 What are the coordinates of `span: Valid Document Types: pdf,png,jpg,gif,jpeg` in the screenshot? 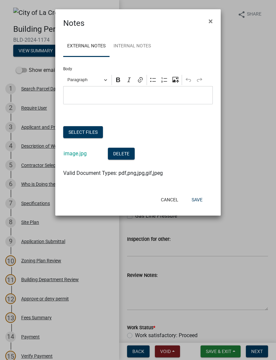 It's located at (113, 173).